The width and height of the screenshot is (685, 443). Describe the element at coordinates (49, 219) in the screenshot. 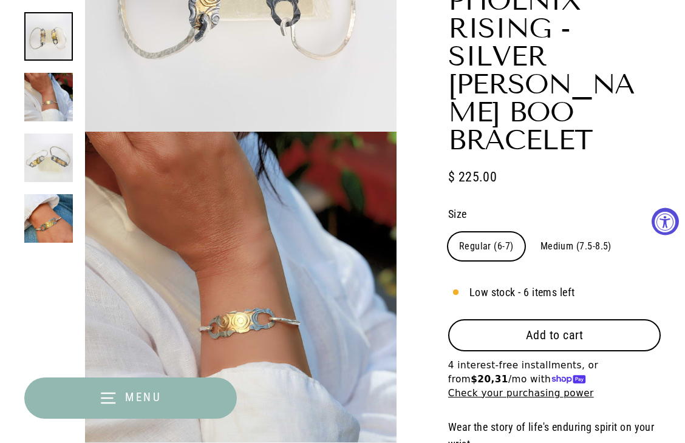

I see `img: Phoenix Rising - Silver Keum Boo Bracelet lifestyle alt image | Breathe Autumn Rain Jewelry` at that location.